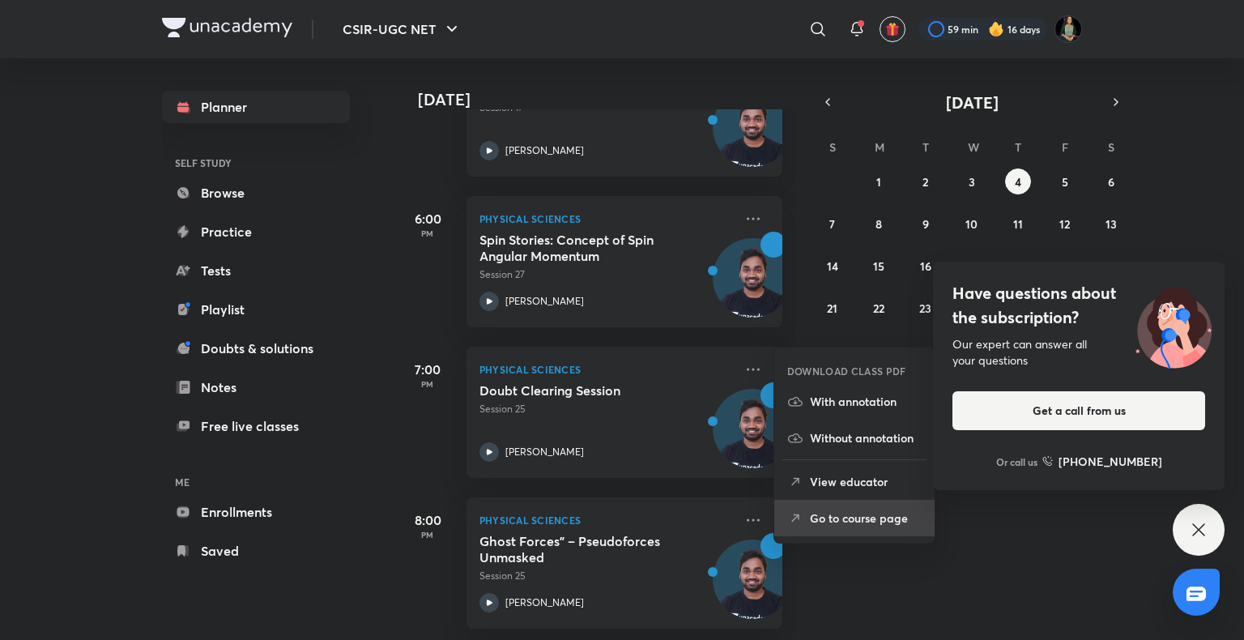  Describe the element at coordinates (832, 308) in the screenshot. I see `abbr: September 21, 2025` at that location.